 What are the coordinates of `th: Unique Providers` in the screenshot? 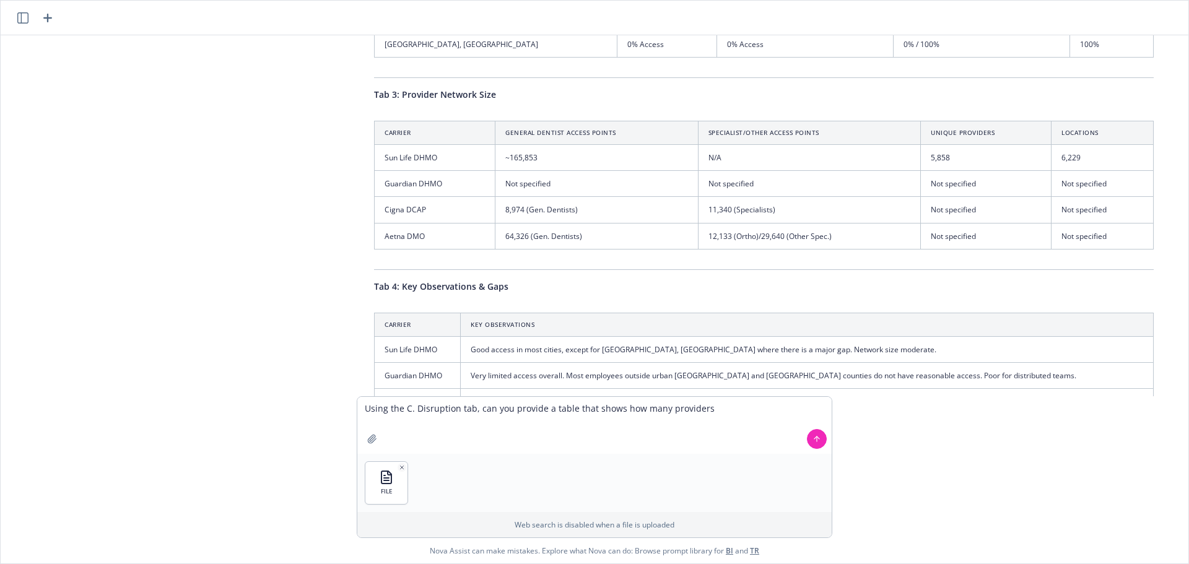 It's located at (986, 133).